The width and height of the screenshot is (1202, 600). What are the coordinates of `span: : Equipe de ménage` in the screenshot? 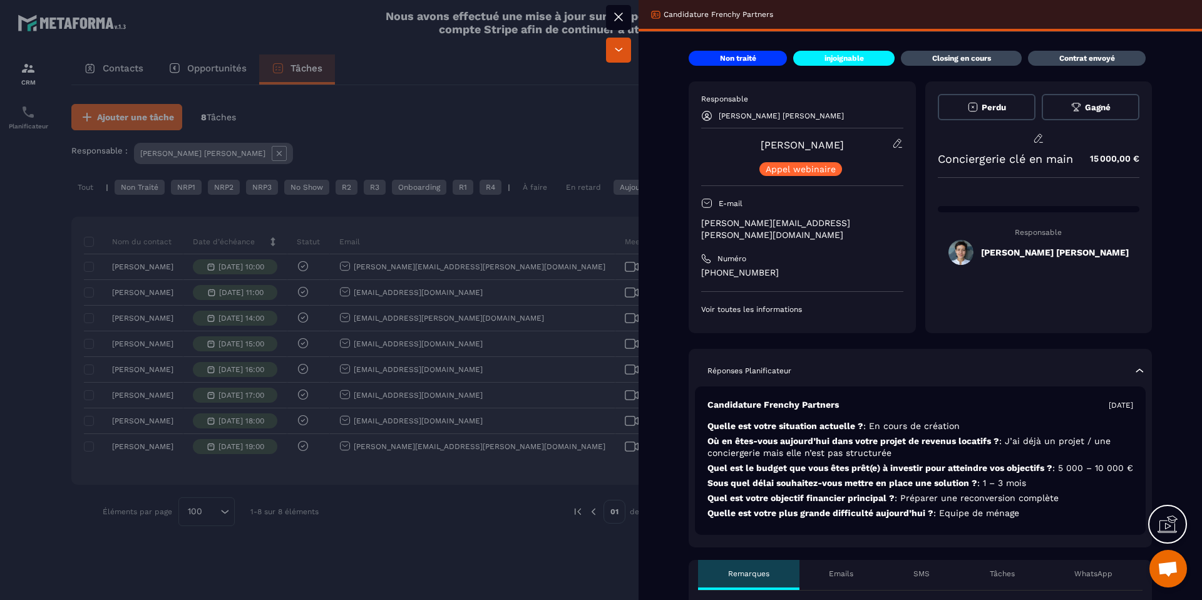 It's located at (976, 513).